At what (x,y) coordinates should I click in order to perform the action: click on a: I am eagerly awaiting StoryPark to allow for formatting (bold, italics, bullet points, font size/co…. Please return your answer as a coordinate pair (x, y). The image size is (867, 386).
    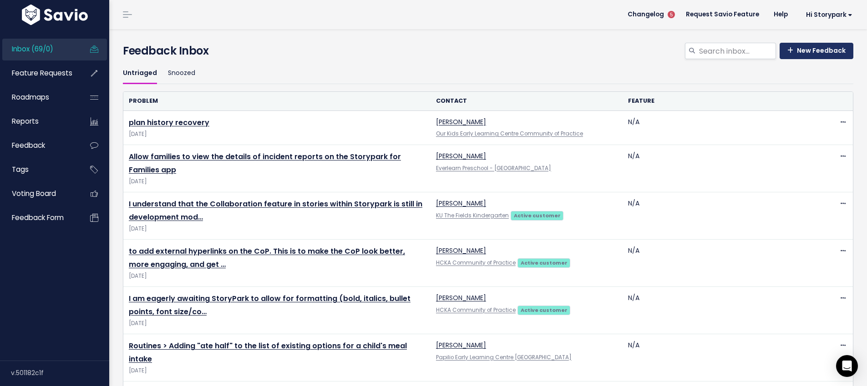
    Looking at the image, I should click on (269, 305).